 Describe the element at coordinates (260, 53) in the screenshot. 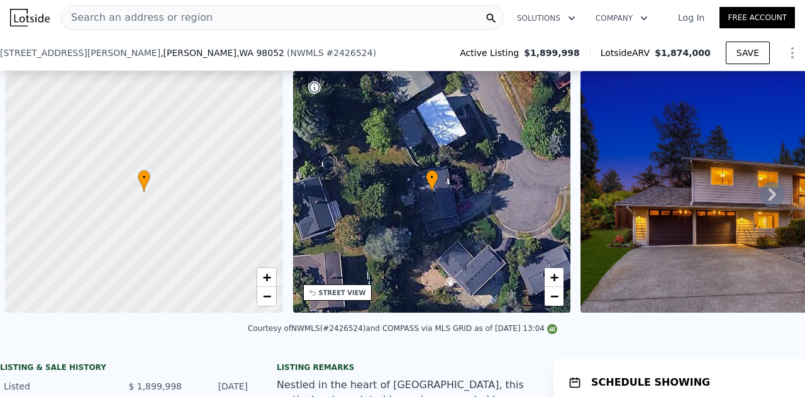

I see `span: , WA 98052` at that location.